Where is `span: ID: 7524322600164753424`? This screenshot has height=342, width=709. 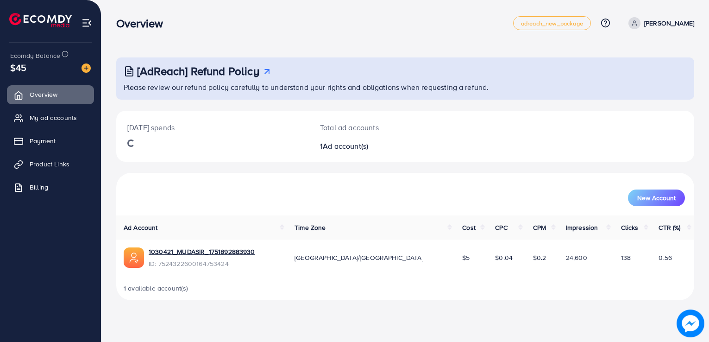
span: ID: 7524322600164753424 is located at coordinates (202, 263).